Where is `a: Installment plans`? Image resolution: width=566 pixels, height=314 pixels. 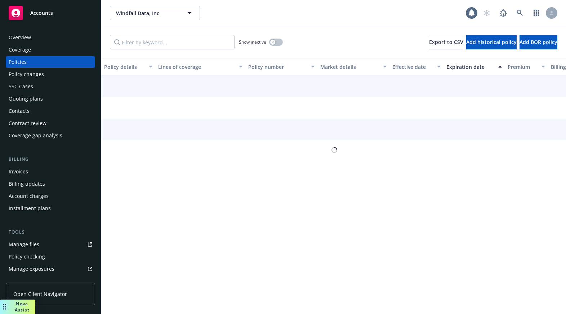 a: Installment plans is located at coordinates (50, 208).